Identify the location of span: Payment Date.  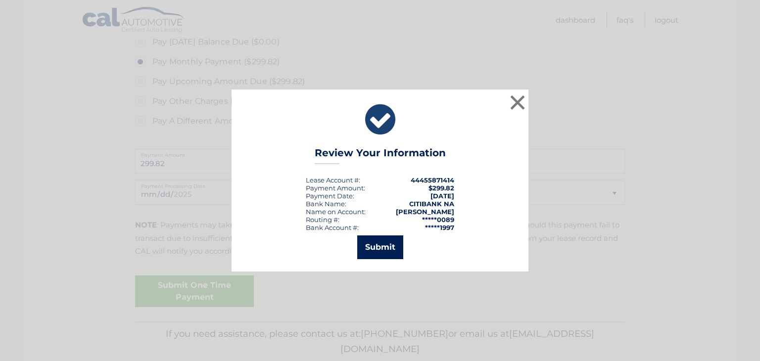
(329, 196).